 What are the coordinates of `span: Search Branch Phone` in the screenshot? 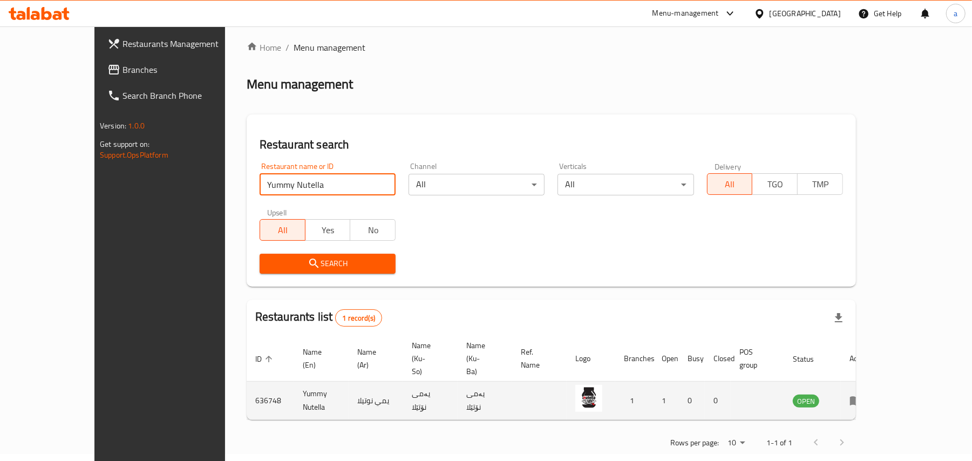 It's located at (185, 96).